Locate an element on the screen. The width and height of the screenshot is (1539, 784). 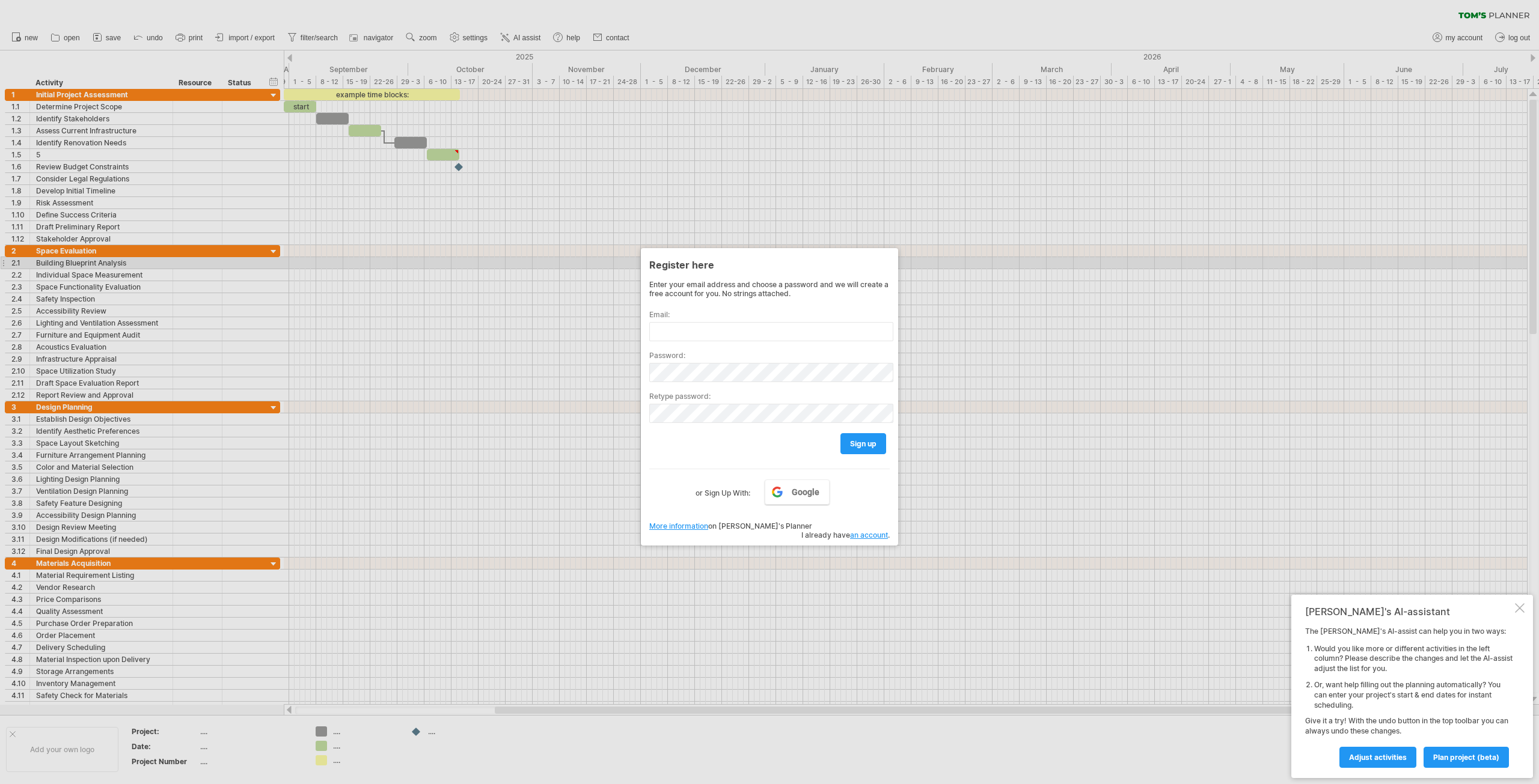
div: Register here is located at coordinates (770, 264).